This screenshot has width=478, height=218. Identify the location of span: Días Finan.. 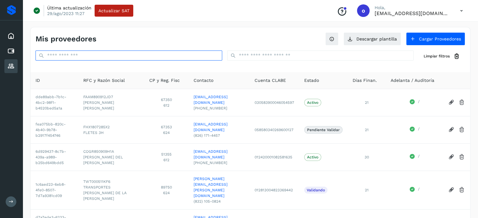
(364, 80).